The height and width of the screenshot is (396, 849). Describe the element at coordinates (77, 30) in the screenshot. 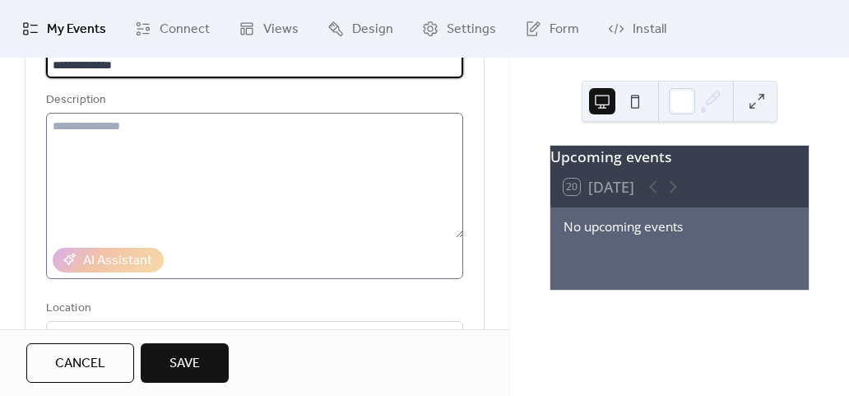

I see `span: My Events` at that location.